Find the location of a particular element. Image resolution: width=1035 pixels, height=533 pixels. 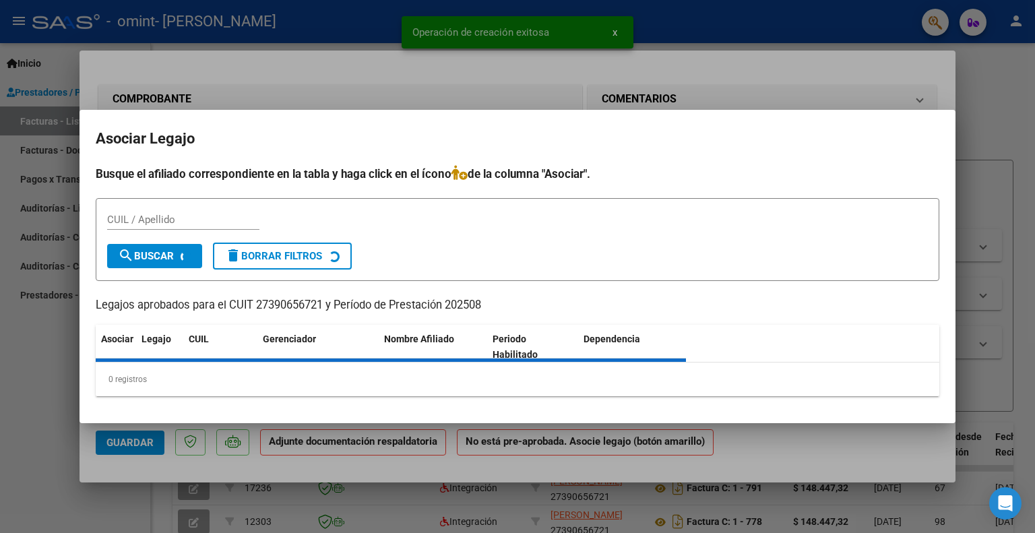

datatable-header-cell: Periodo Habilitado is located at coordinates (532, 347).